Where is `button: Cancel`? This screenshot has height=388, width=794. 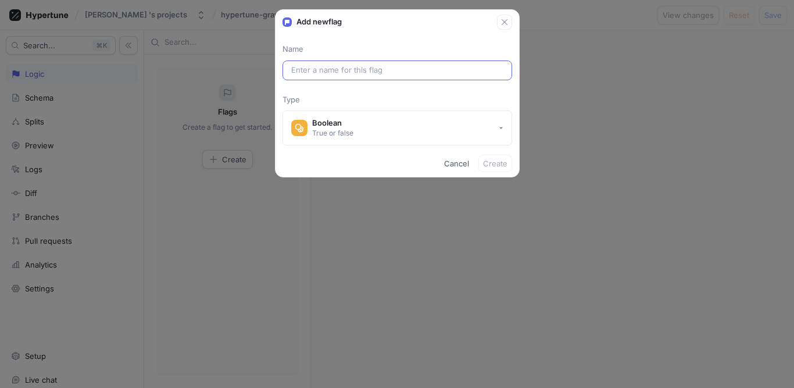 button: Cancel is located at coordinates (456, 163).